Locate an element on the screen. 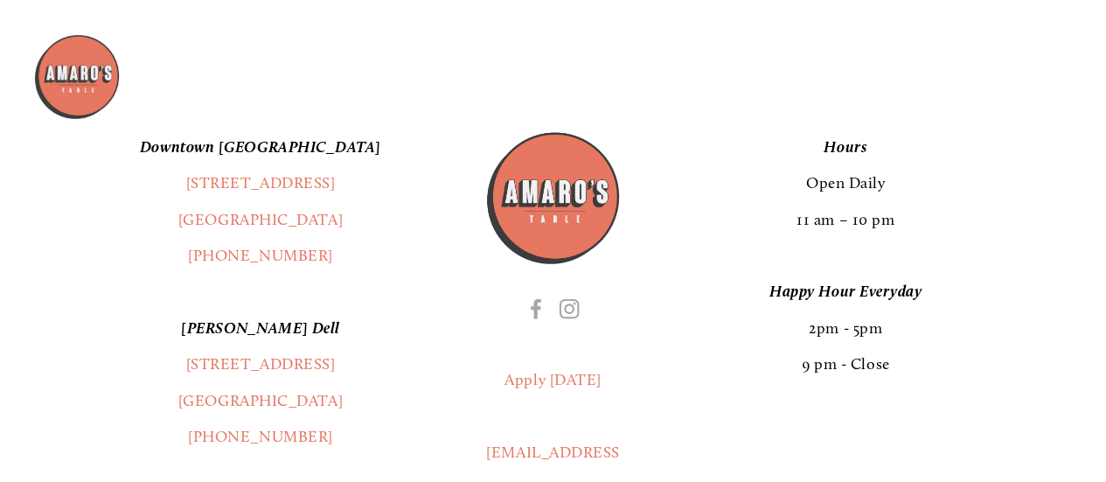 The width and height of the screenshot is (1106, 482). img: Amaros_Logo.png is located at coordinates (552, 198).